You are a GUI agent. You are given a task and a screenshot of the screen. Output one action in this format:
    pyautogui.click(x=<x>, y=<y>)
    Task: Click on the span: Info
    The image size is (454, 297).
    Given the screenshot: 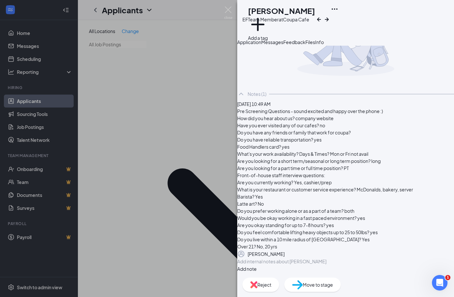 What is the action you would take?
    pyautogui.click(x=319, y=42)
    